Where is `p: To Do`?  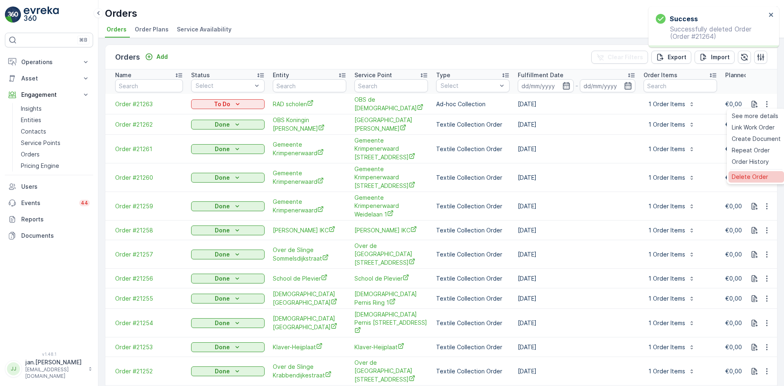
p: To Do is located at coordinates (222, 104).